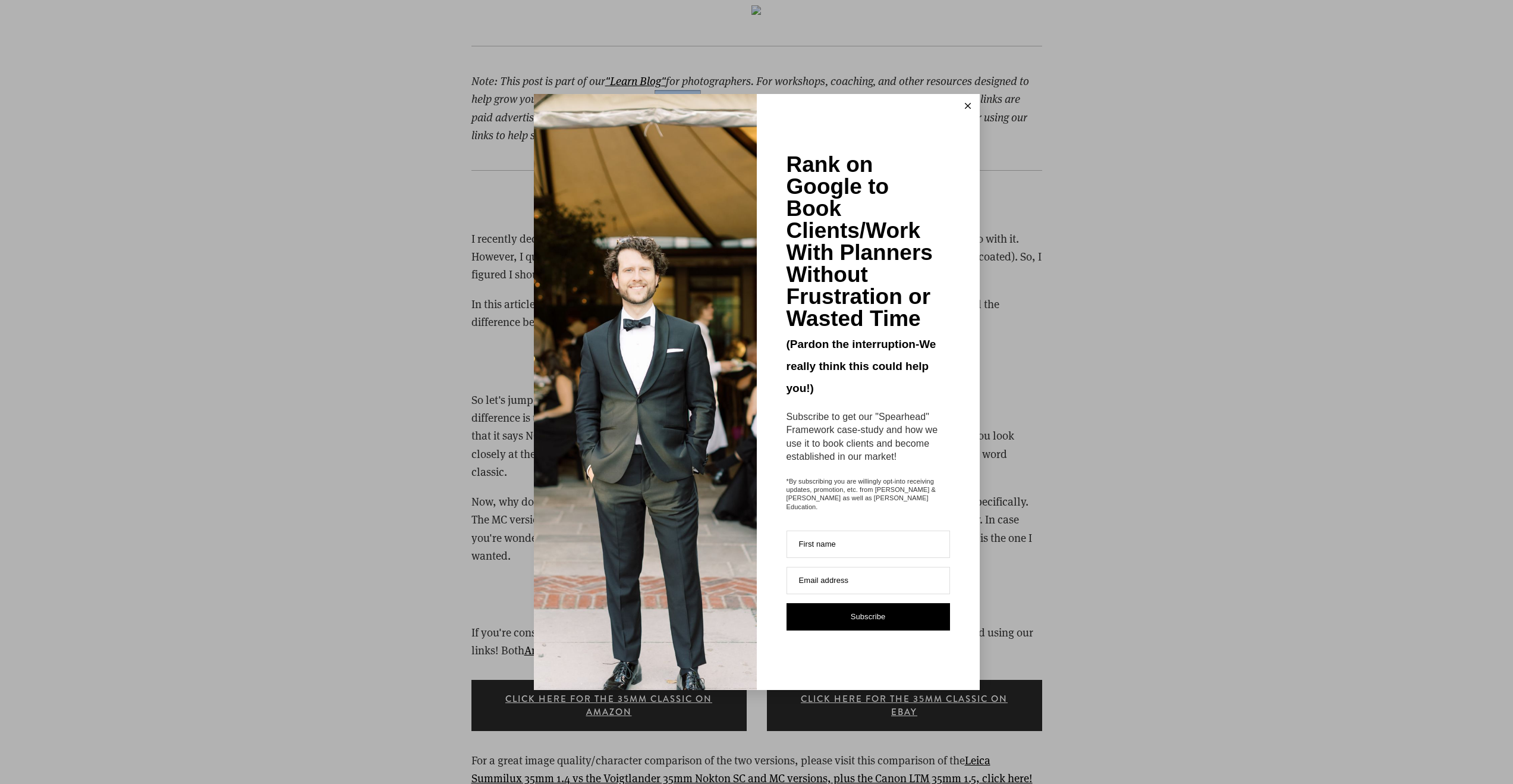  Describe the element at coordinates (868, 616) in the screenshot. I see `span: Subscribe` at that location.